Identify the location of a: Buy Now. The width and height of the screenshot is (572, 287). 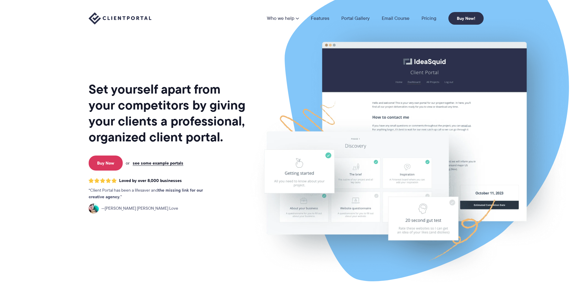
(105, 163).